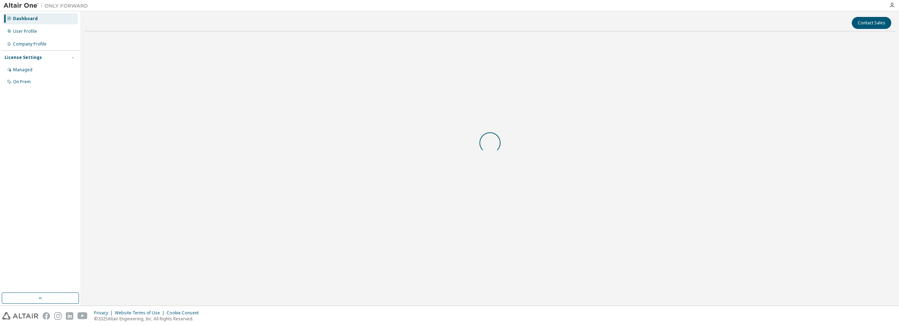 This screenshot has height=326, width=899. What do you see at coordinates (872, 23) in the screenshot?
I see `button: Contact Sales` at bounding box center [872, 23].